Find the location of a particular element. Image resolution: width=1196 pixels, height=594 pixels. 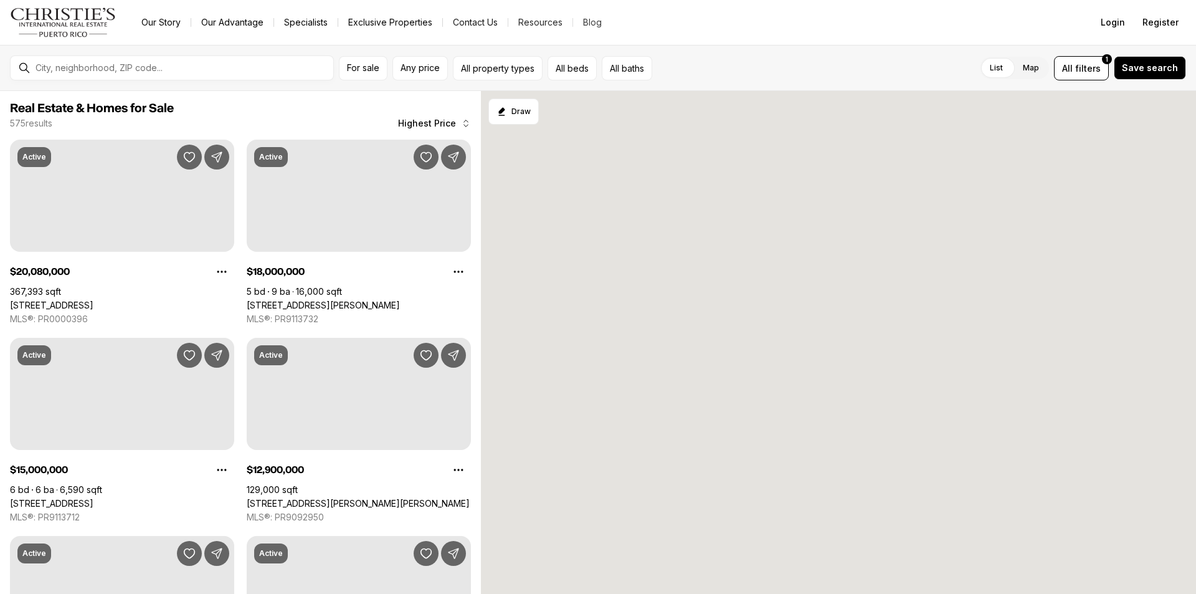

span: Highest Price is located at coordinates (427, 123).